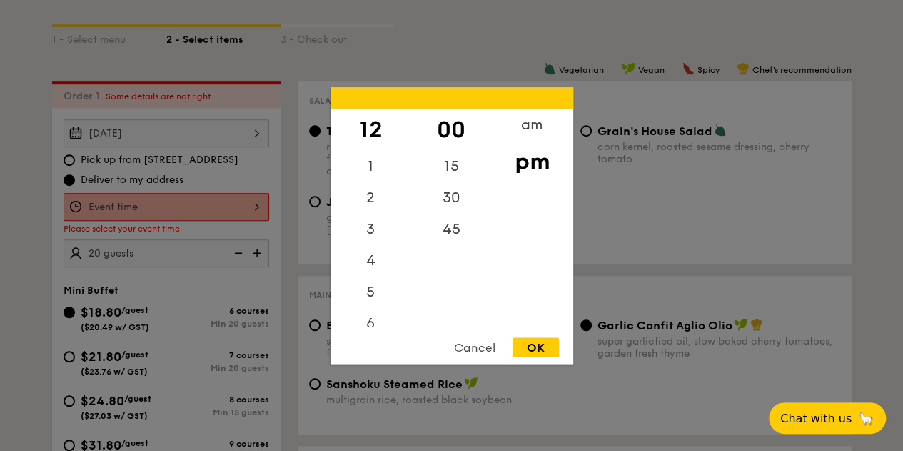  I want to click on div: pm, so click(532, 161).